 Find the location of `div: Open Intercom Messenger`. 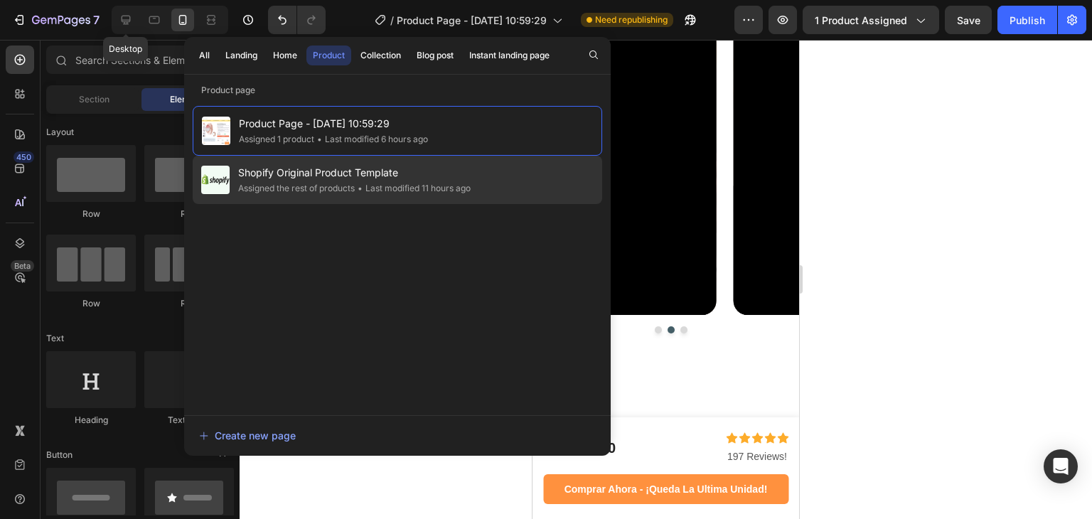

div: Open Intercom Messenger is located at coordinates (1061, 466).